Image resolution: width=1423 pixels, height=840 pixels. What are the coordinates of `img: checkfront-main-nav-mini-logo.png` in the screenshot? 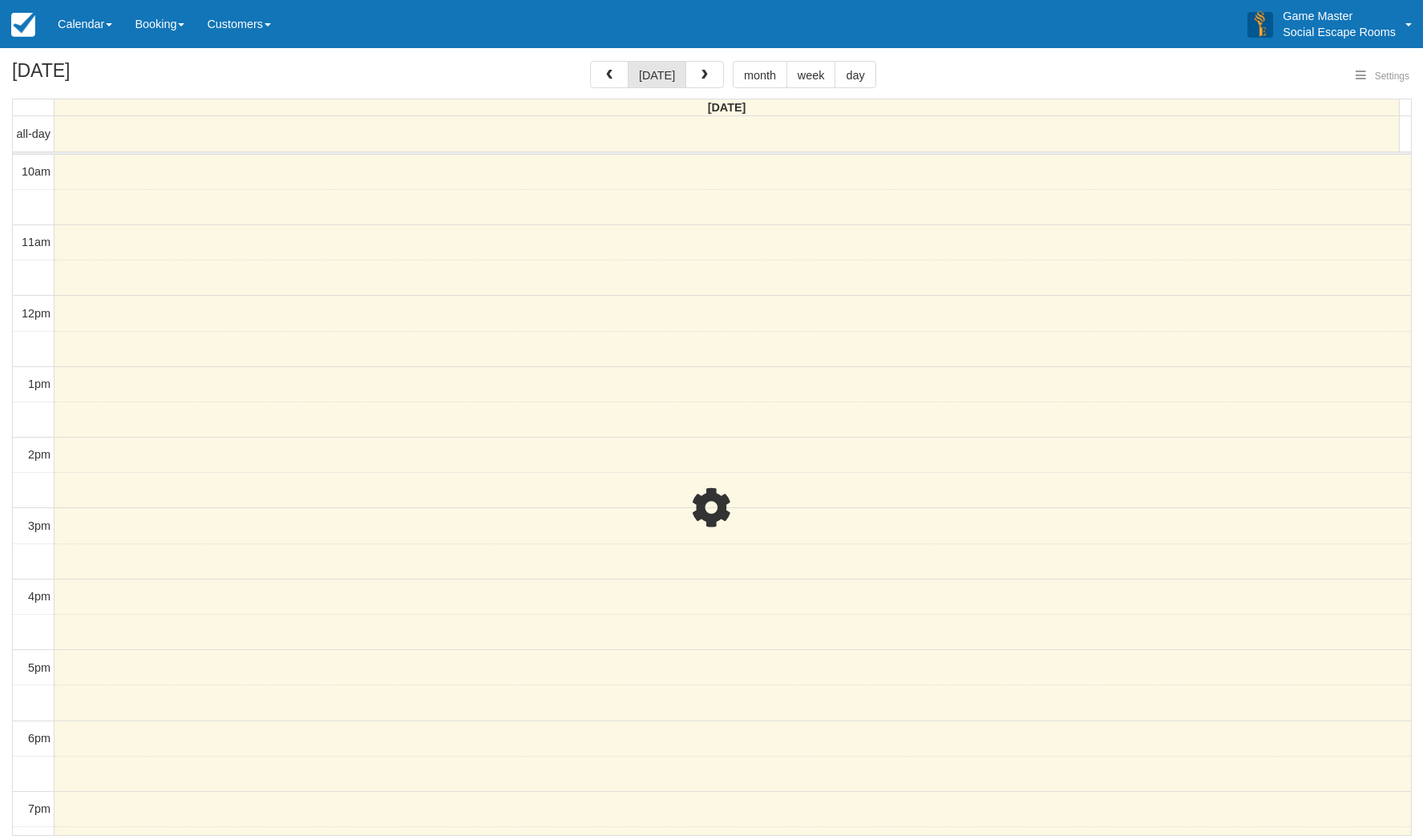 It's located at (23, 25).